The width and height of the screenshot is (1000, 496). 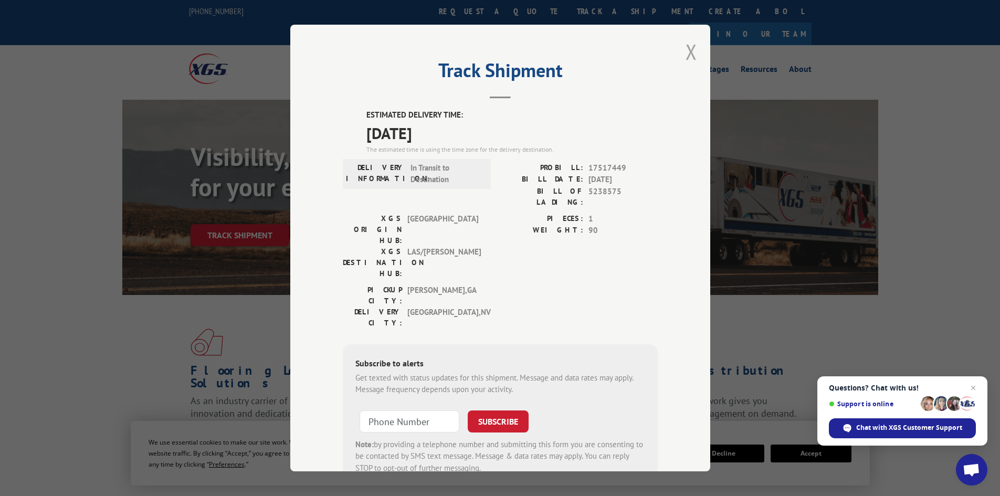 I want to click on span: 1, so click(x=623, y=219).